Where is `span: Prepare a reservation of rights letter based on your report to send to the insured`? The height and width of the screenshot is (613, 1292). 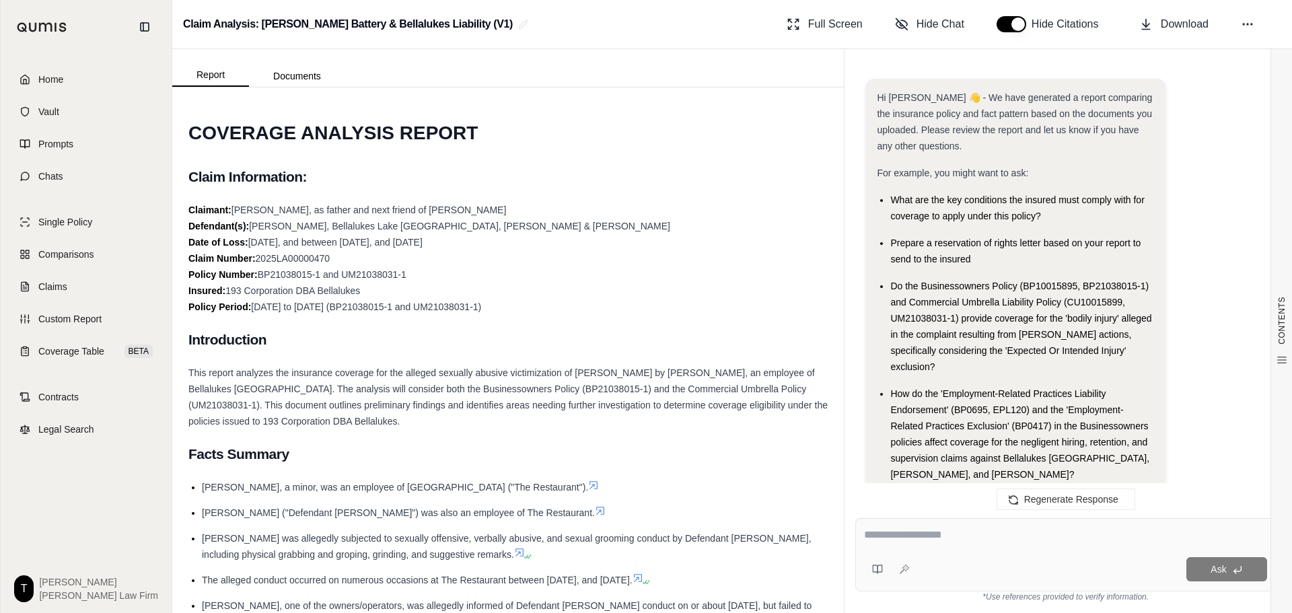
span: Prepare a reservation of rights letter based on your report to send to the insured is located at coordinates (1016, 251).